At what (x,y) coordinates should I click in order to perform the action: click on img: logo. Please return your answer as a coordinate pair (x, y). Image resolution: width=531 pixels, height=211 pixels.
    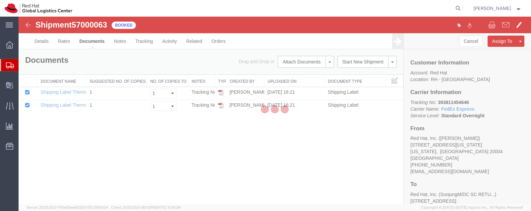
    Looking at the image, I should click on (38, 8).